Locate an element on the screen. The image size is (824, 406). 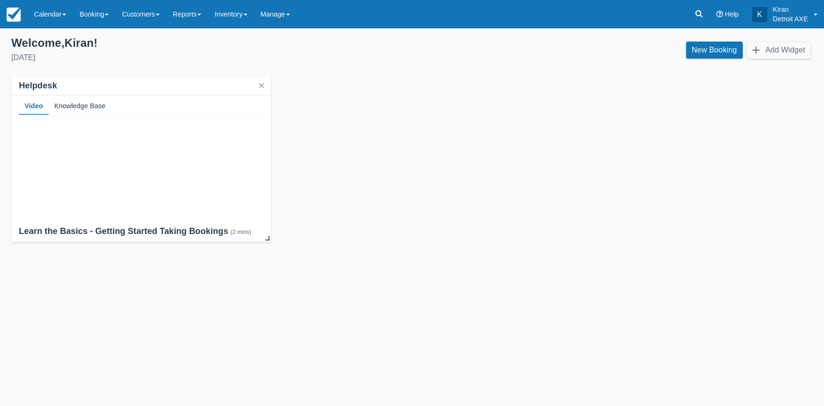
p: Detroit AXE is located at coordinates (790, 19).